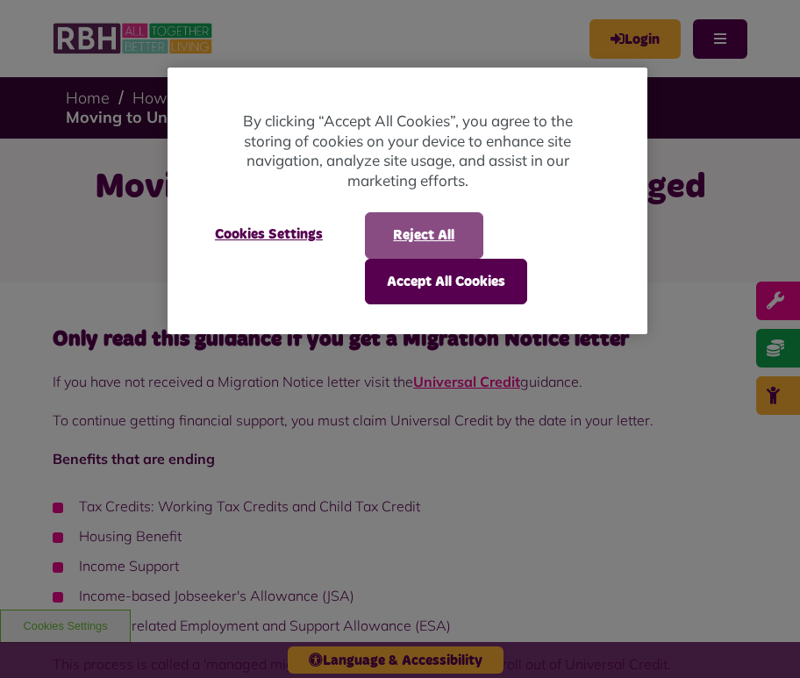 This screenshot has width=800, height=678. What do you see at coordinates (446, 282) in the screenshot?
I see `button: Accept All Cookies` at bounding box center [446, 282].